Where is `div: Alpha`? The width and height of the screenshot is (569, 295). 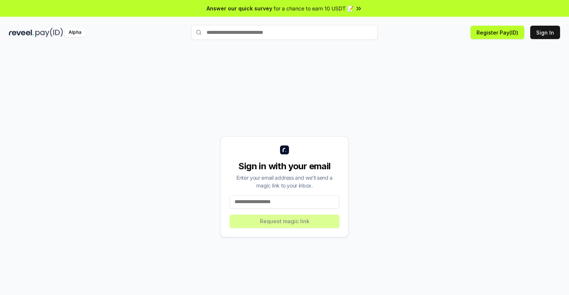
div: Alpha is located at coordinates (75, 32).